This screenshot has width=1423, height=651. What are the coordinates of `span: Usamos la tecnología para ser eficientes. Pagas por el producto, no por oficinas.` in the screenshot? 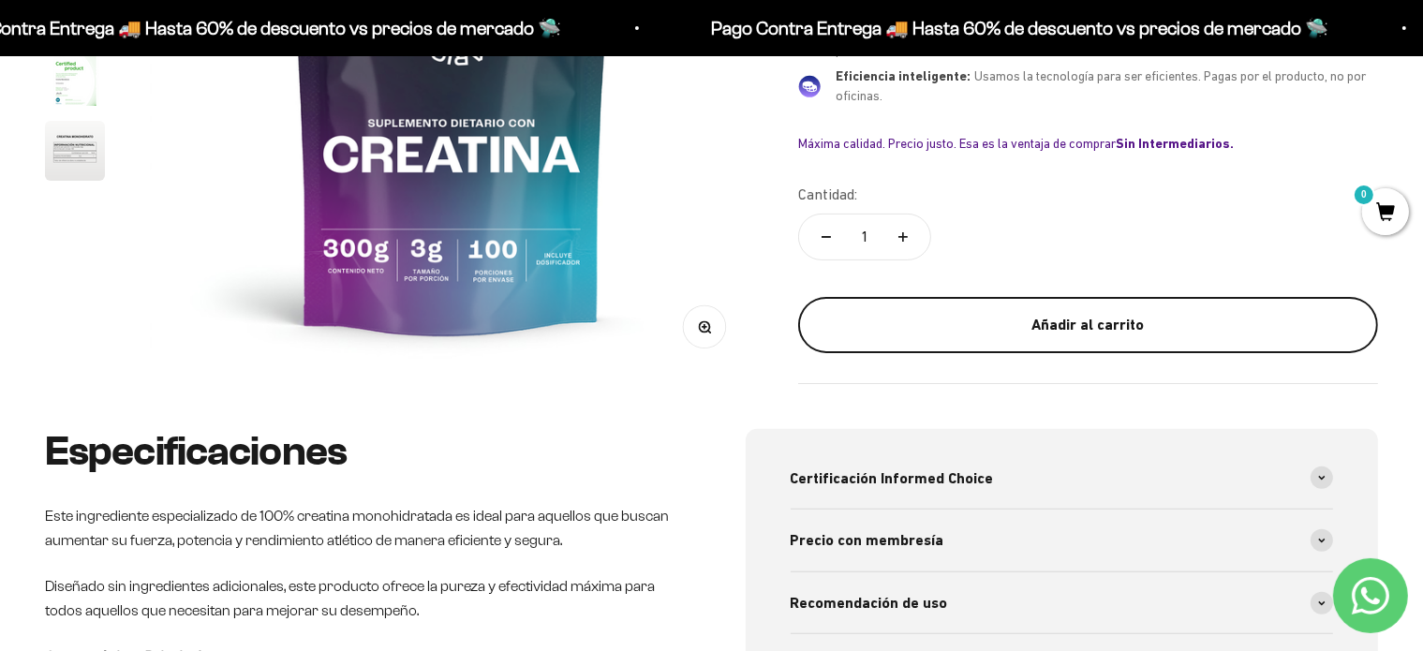 It's located at (1101, 85).